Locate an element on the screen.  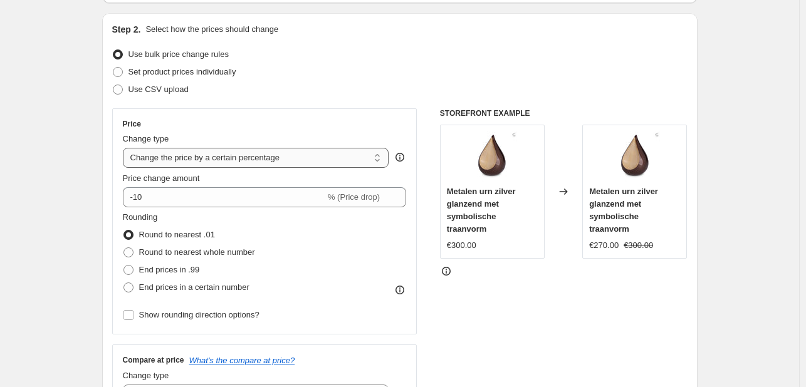
input: -15 is located at coordinates (224, 197).